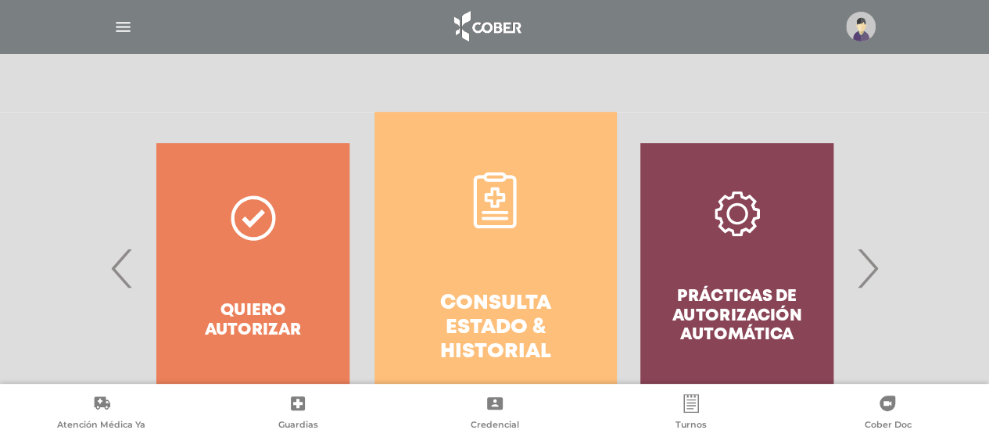  I want to click on img: Cober_menu-lines-white.svg, so click(123, 27).